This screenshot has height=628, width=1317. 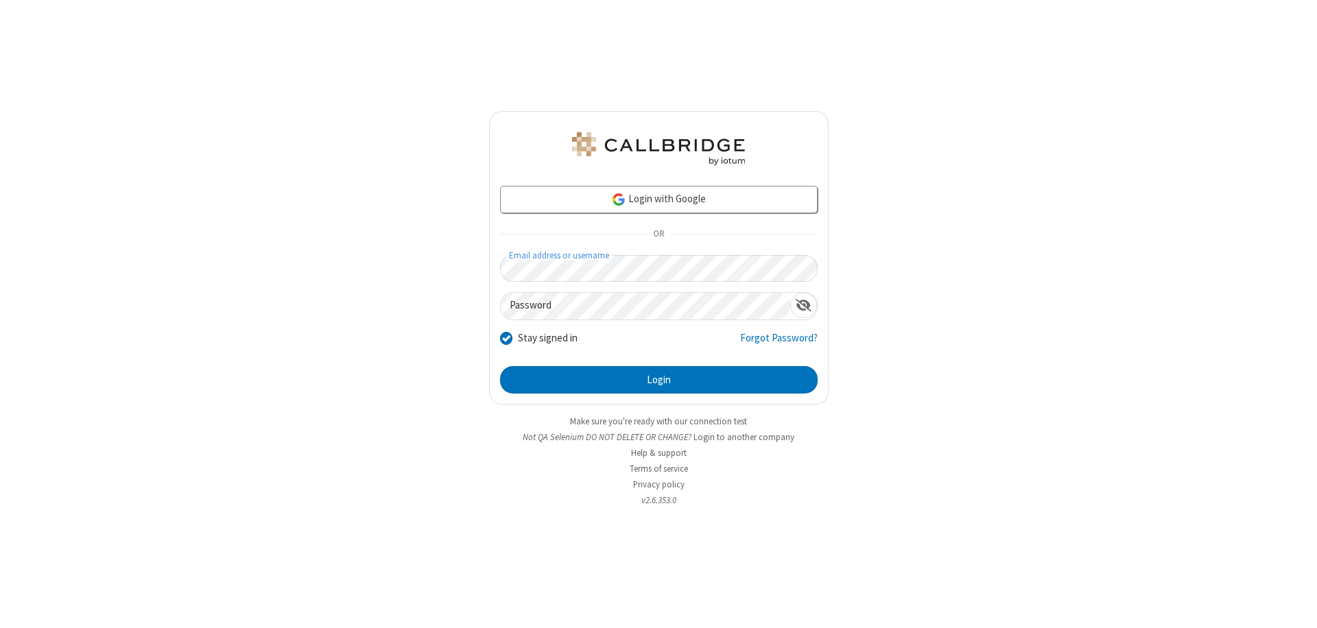 What do you see at coordinates (659, 500) in the screenshot?
I see `li: v2.6.353.0` at bounding box center [659, 500].